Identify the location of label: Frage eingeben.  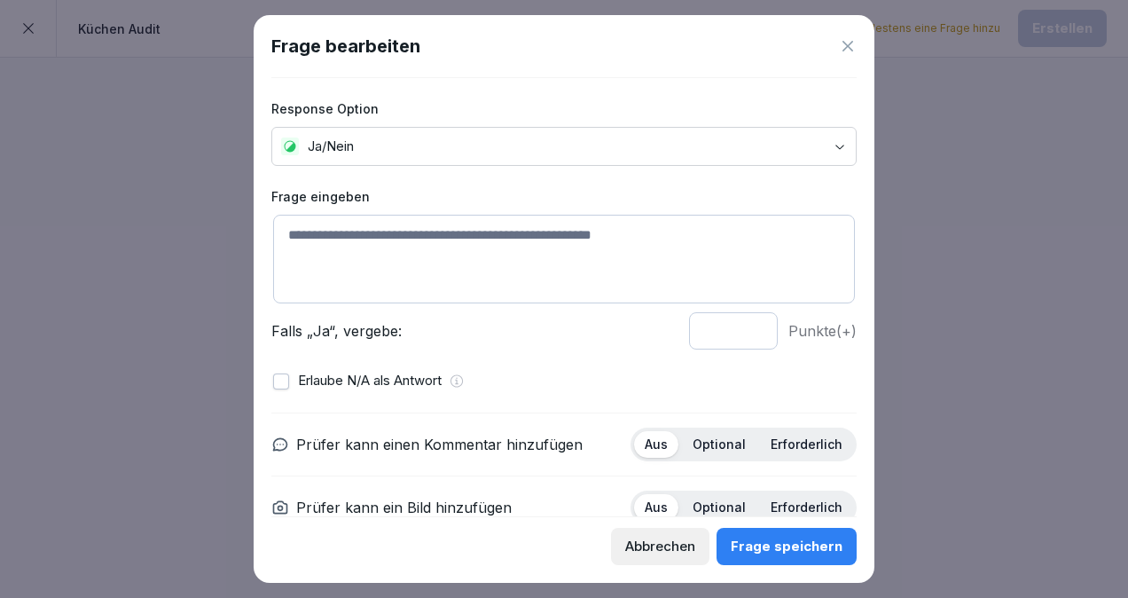
(564, 196).